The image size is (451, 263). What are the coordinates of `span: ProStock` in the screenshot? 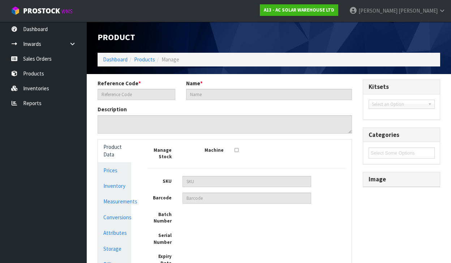 It's located at (42, 11).